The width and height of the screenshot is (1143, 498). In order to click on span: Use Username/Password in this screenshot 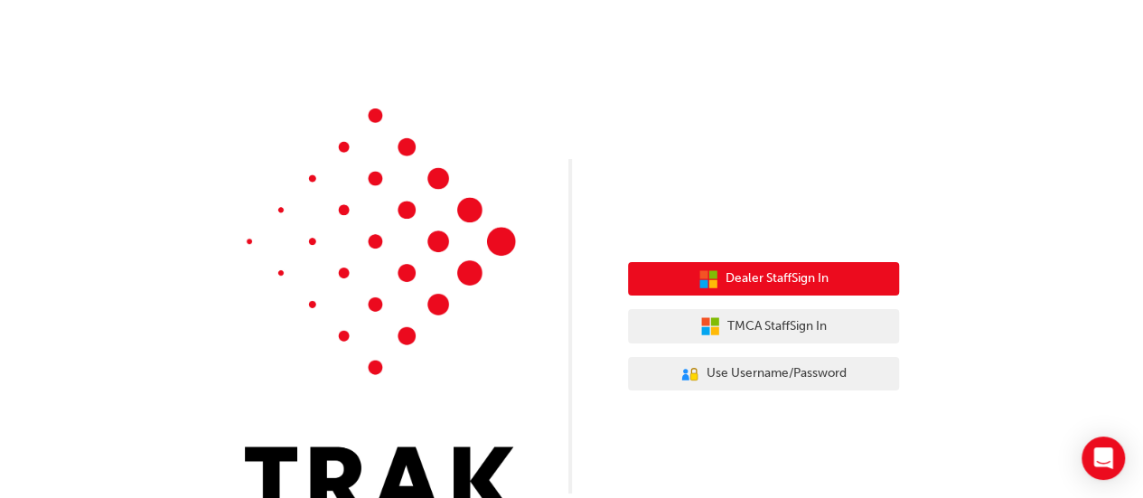, I will do `click(776, 373)`.